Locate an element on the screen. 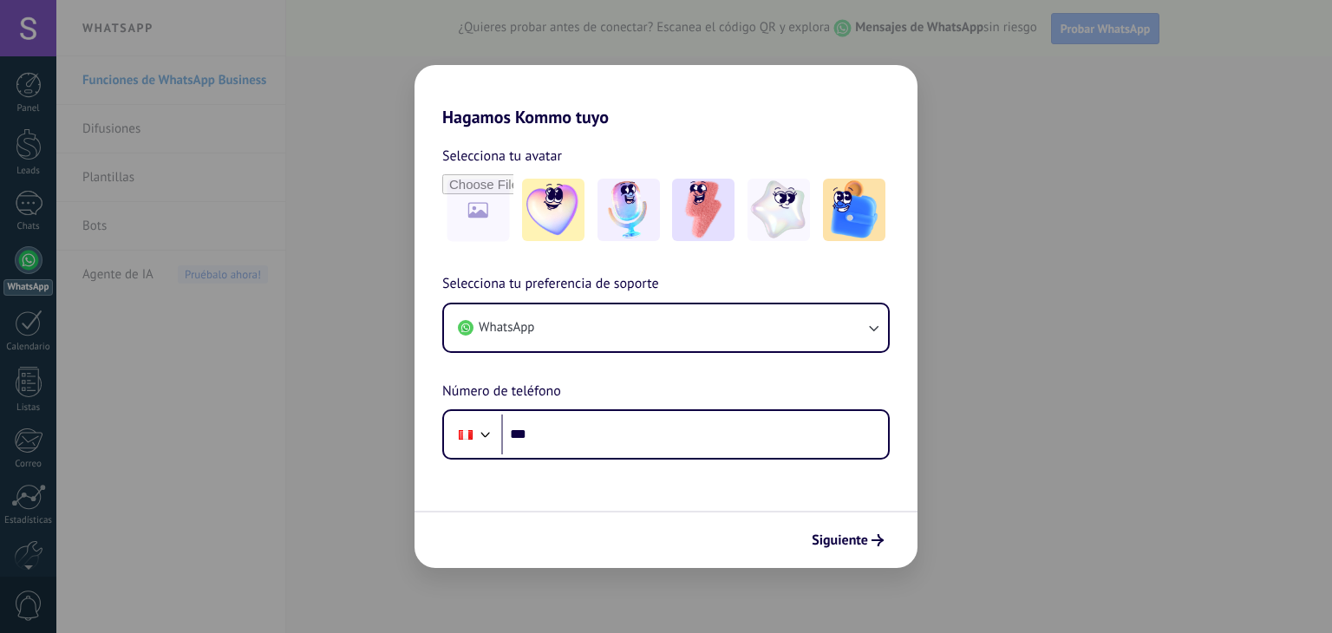 The image size is (1332, 633). span: Selecciona tu avatar is located at coordinates (502, 156).